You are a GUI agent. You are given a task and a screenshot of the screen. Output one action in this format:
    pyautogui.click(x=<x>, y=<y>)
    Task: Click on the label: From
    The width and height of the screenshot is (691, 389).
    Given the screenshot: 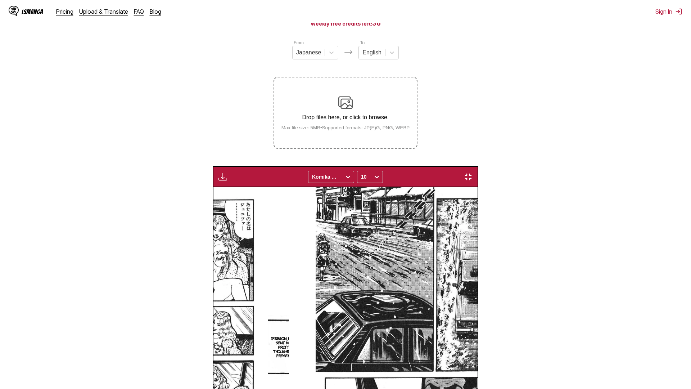 What is the action you would take?
    pyautogui.click(x=299, y=43)
    